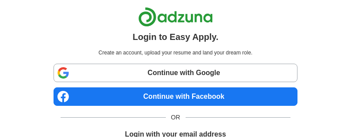 This screenshot has height=137, width=351. What do you see at coordinates (175, 37) in the screenshot?
I see `h1: Login to Easy Apply.` at bounding box center [175, 37].